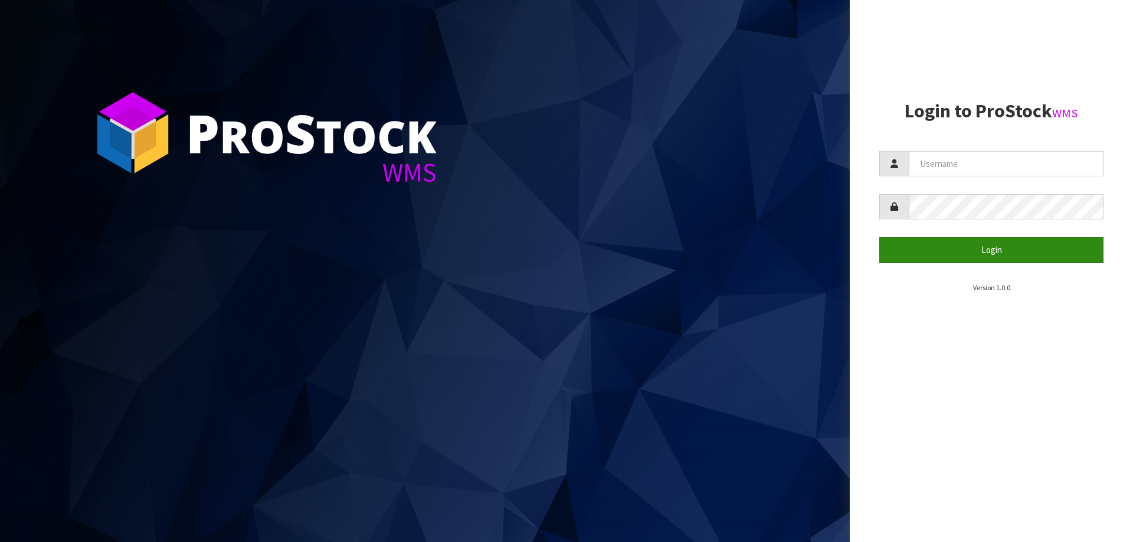  What do you see at coordinates (311, 172) in the screenshot?
I see `div: WMS` at bounding box center [311, 172].